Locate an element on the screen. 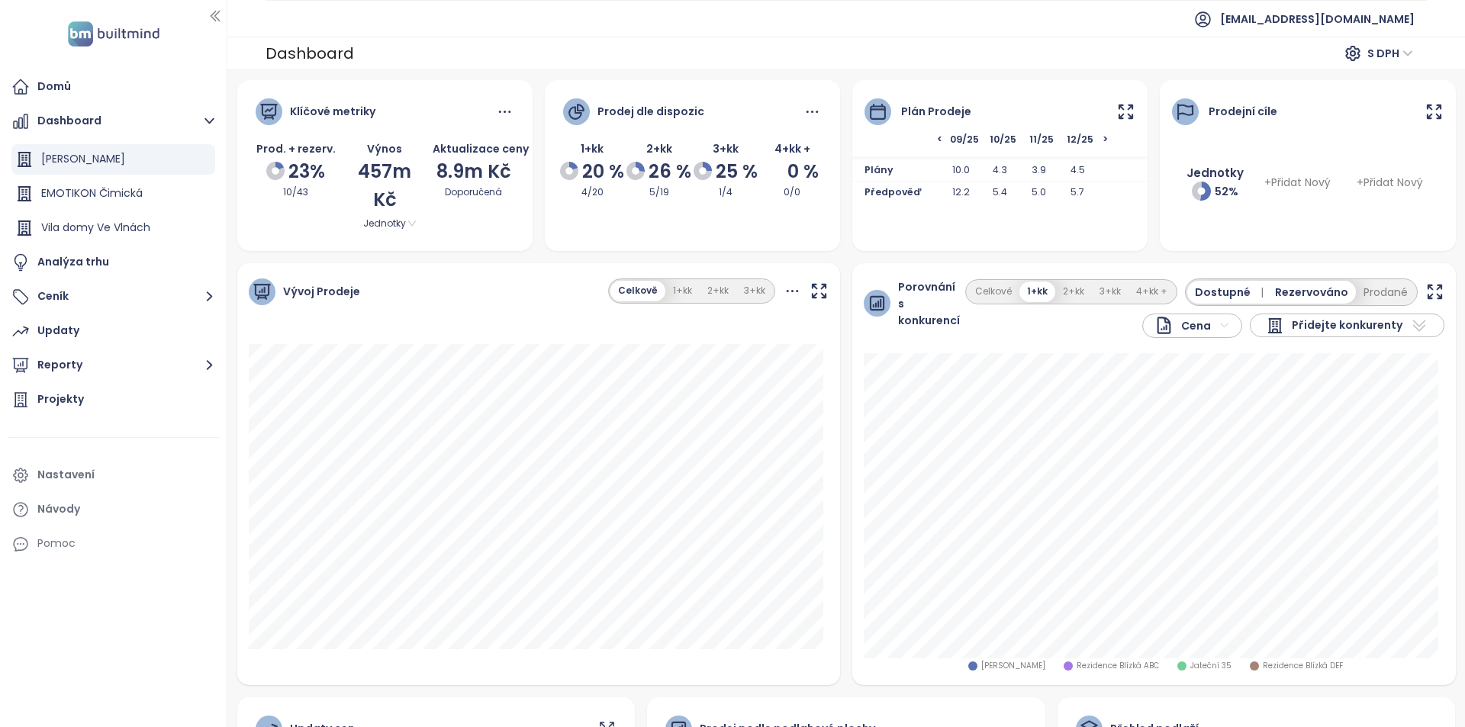 Image resolution: width=1465 pixels, height=727 pixels. div: Plán prodeje is located at coordinates (936, 111).